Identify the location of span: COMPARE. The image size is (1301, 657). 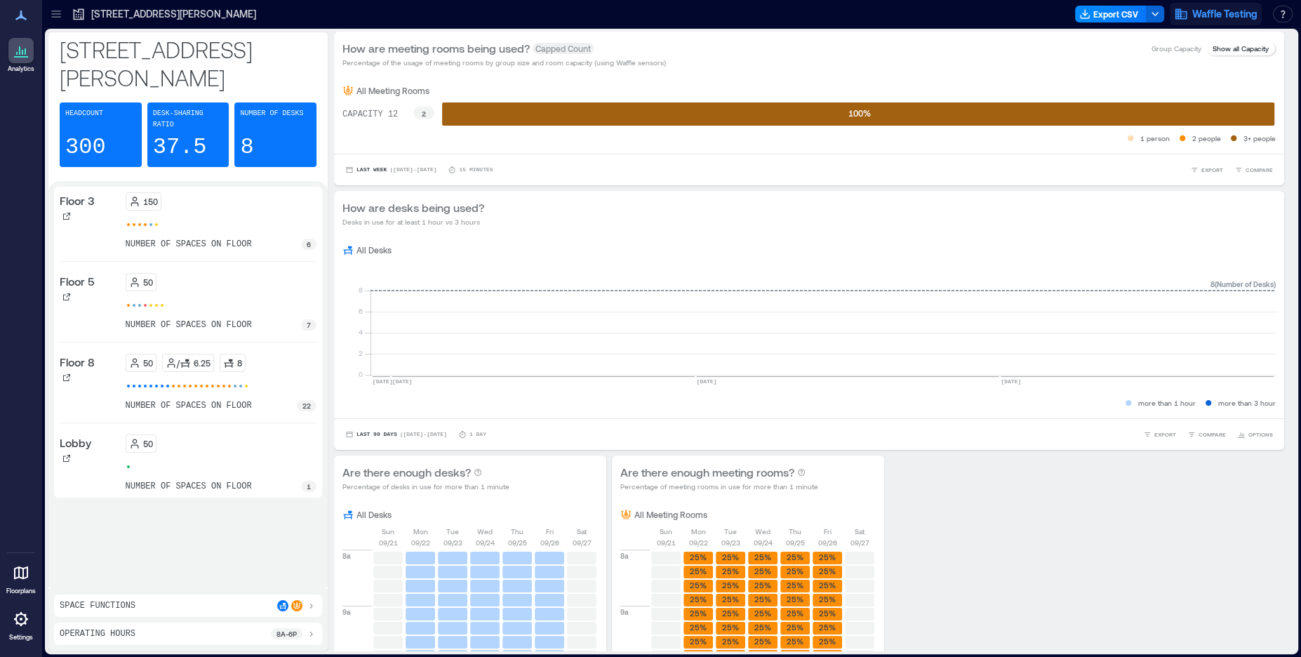
(1211, 434).